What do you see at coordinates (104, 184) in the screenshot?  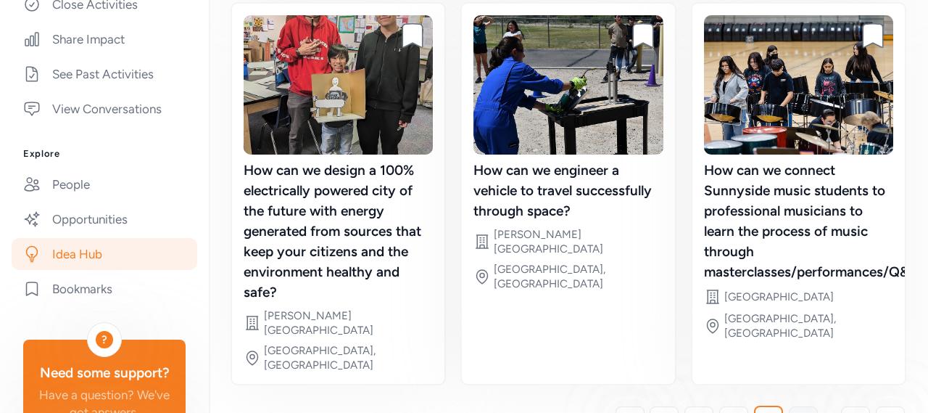 I see `a: People` at bounding box center [104, 184].